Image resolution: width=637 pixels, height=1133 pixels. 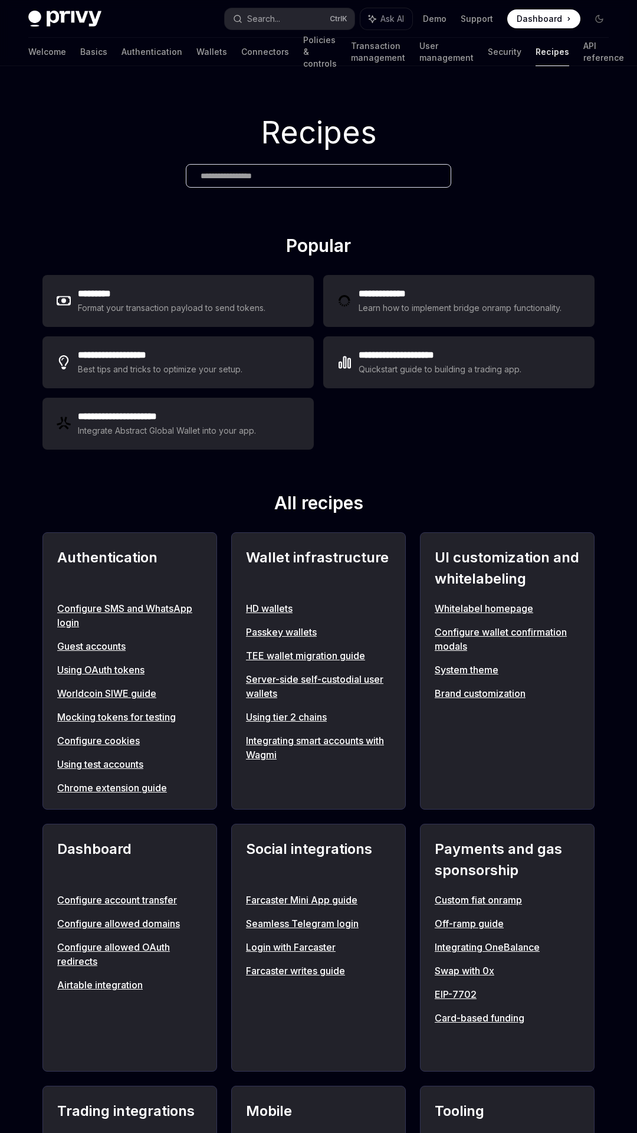 I want to click on a: Dashboard, so click(x=544, y=19).